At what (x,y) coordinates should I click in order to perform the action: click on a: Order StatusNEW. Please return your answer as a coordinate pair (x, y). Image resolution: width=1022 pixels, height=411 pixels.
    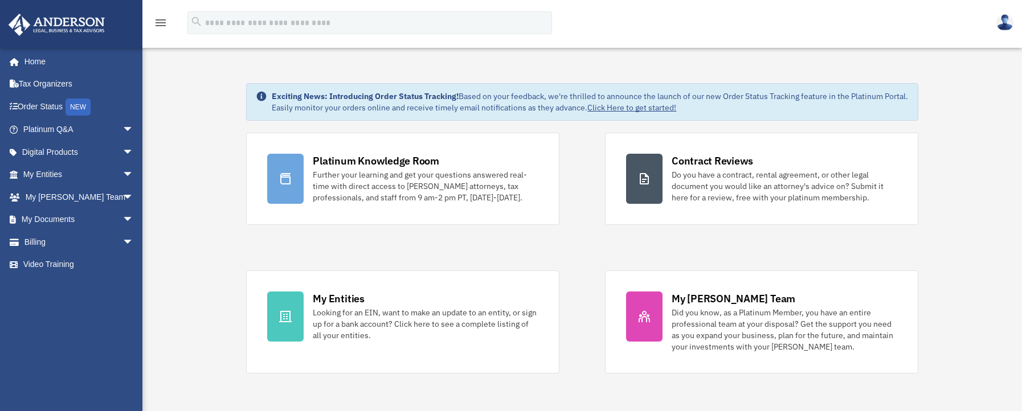
    Looking at the image, I should click on (79, 107).